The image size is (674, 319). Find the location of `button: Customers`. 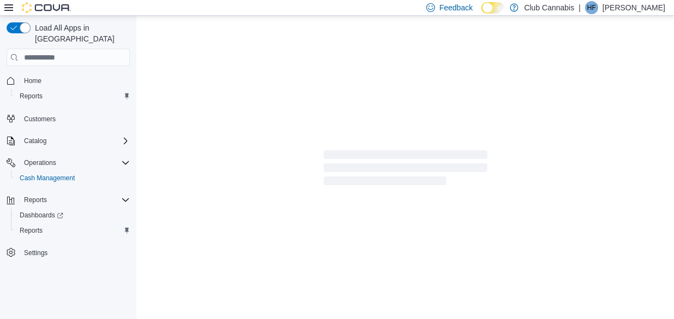

button: Customers is located at coordinates (68, 118).